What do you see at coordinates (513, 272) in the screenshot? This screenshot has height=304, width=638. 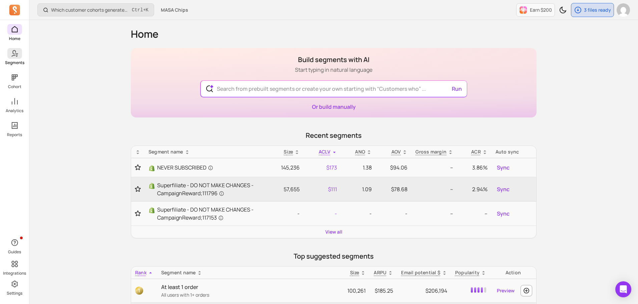 I see `div: Action` at bounding box center [513, 272].